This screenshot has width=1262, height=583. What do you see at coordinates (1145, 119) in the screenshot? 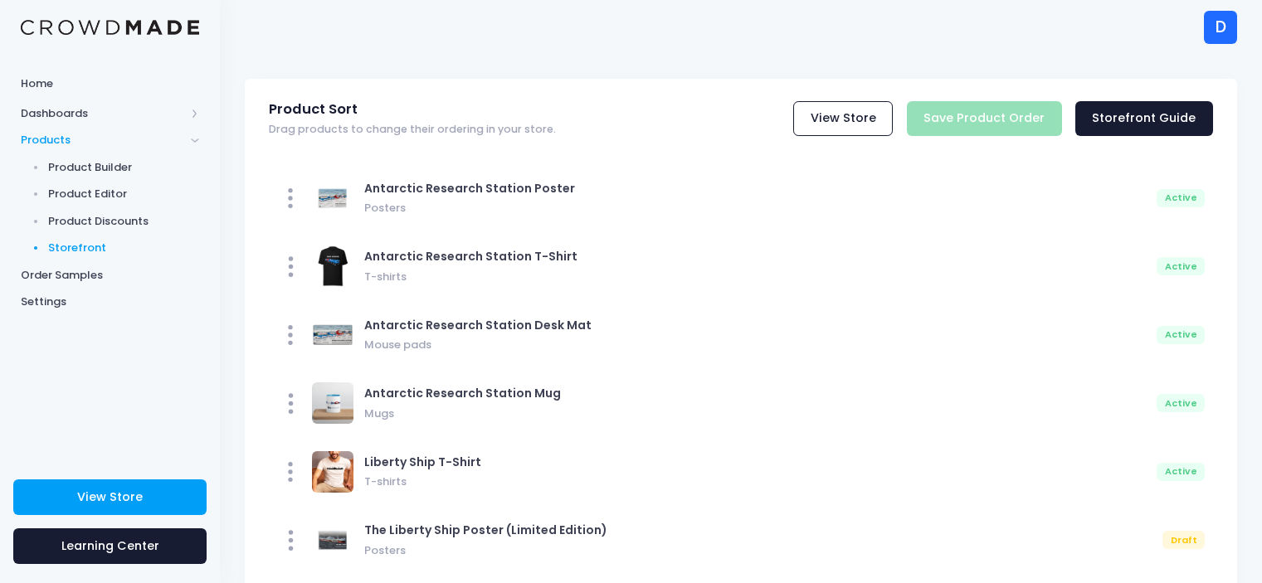
I see `a: Storefront Guide` at bounding box center [1145, 119].